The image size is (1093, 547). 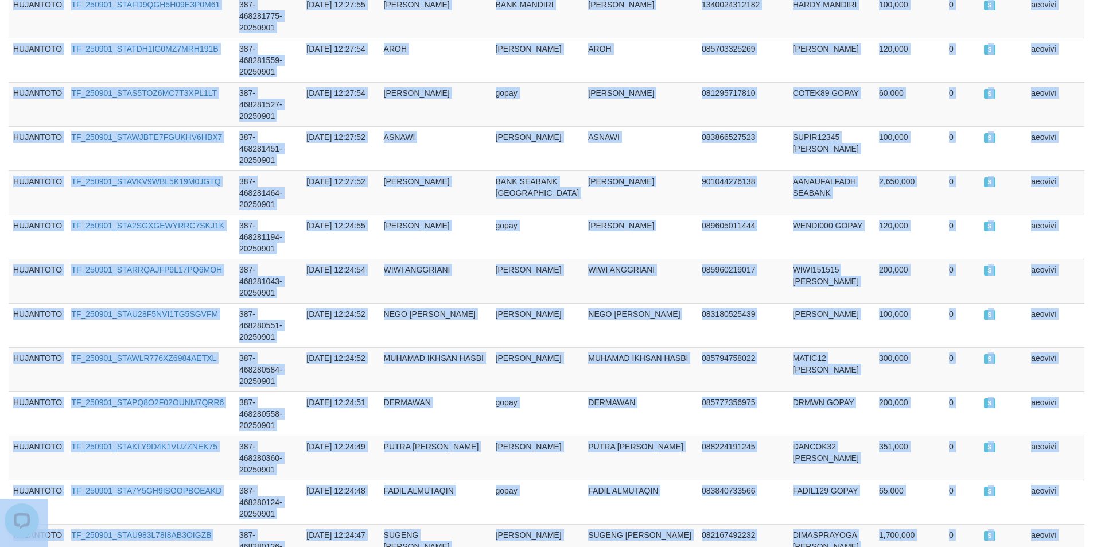 I want to click on td: 088224191245, so click(x=742, y=457).